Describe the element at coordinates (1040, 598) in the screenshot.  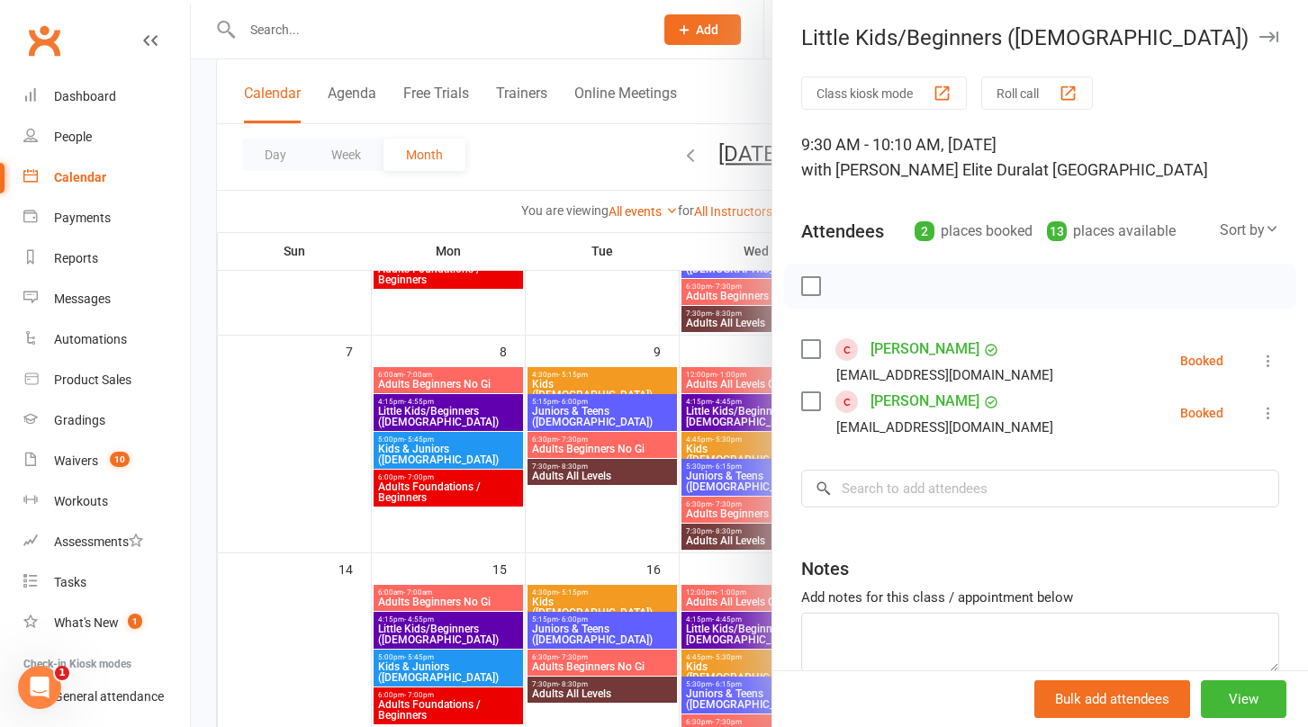
I see `div: Add notes for this class / appointment below` at that location.